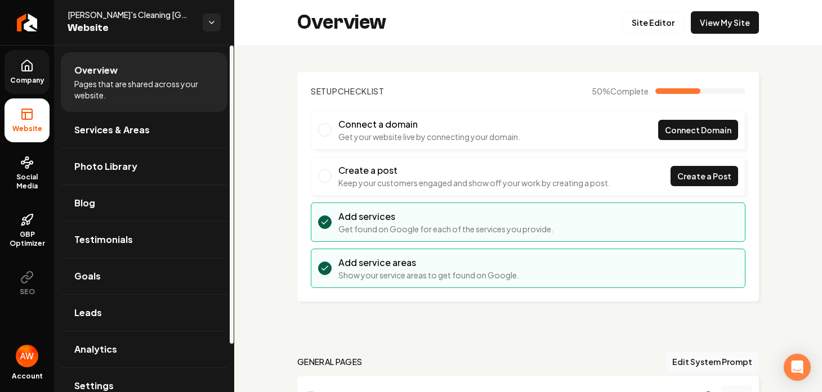 This screenshot has width=822, height=392. What do you see at coordinates (704, 176) in the screenshot?
I see `a: Create a Post` at bounding box center [704, 176].